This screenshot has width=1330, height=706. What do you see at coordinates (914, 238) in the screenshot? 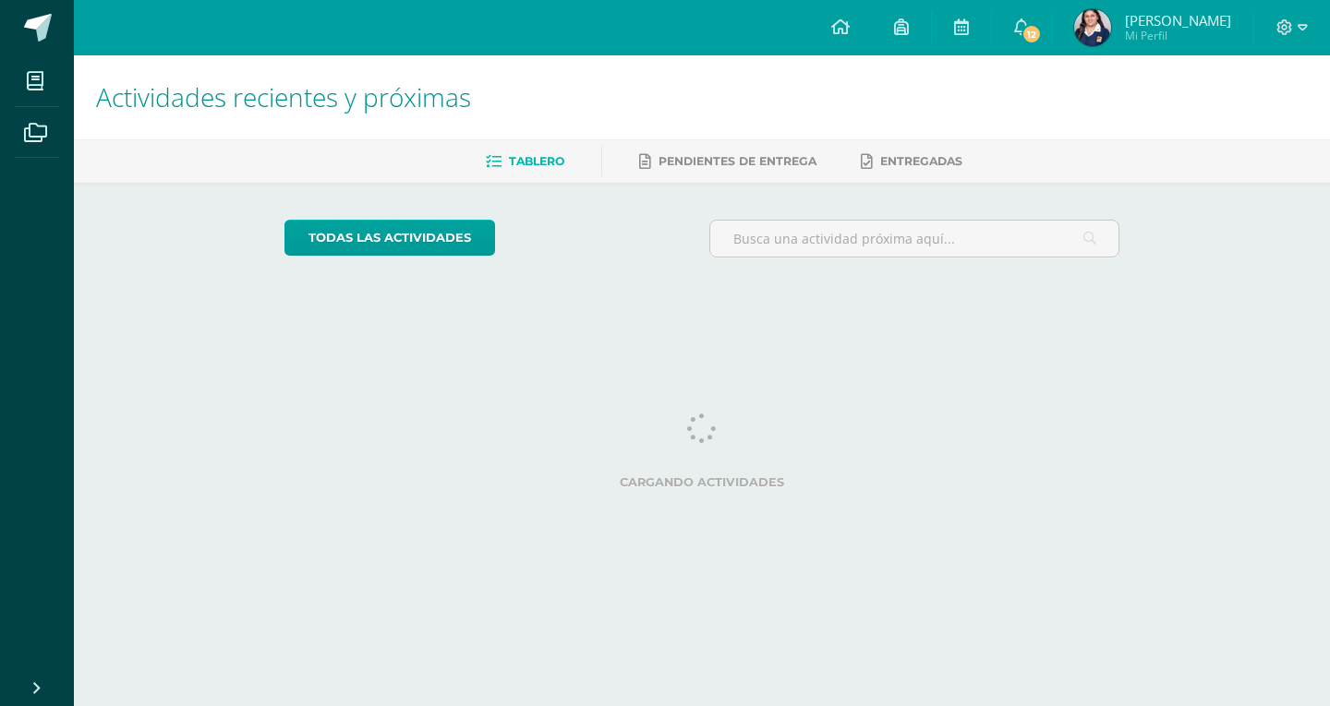
I see `input: Busca una actividad próxima aquí...` at bounding box center [914, 238].